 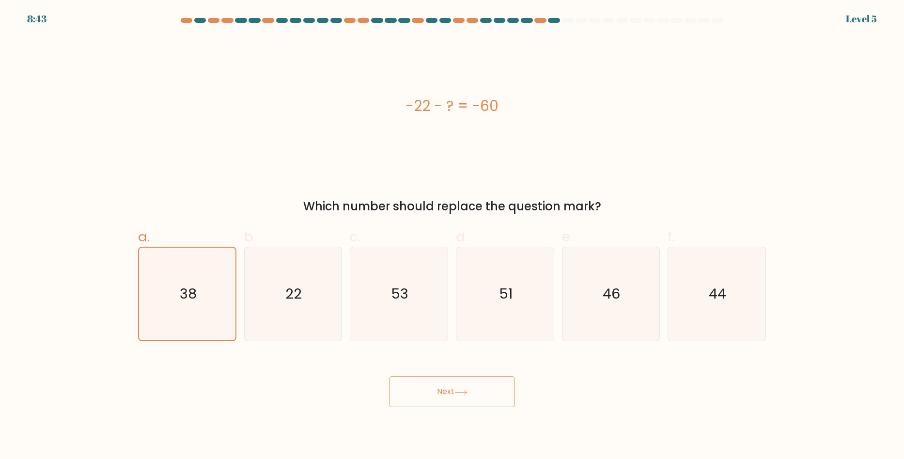 What do you see at coordinates (294, 294) in the screenshot?
I see `text: 22` at bounding box center [294, 294].